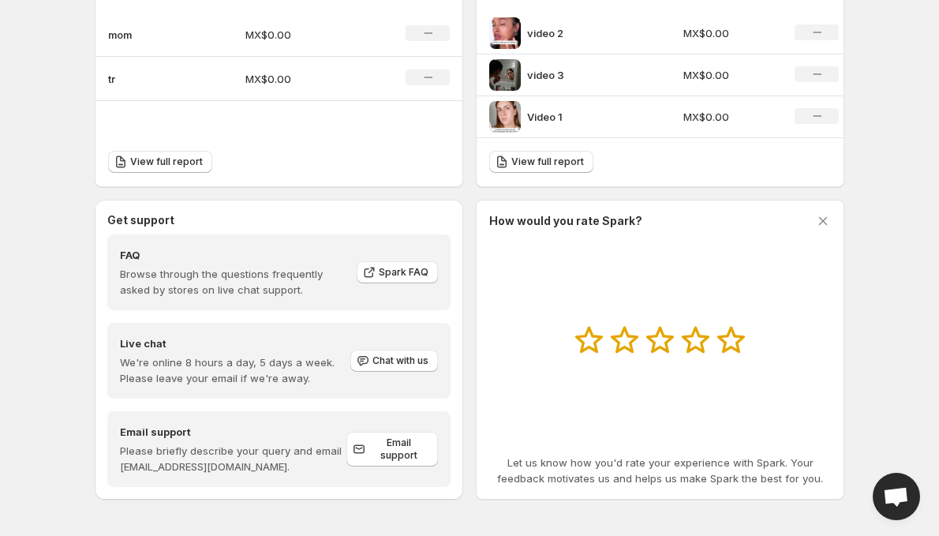 The image size is (939, 536). What do you see at coordinates (505, 75) in the screenshot?
I see `img: video 3` at bounding box center [505, 75].